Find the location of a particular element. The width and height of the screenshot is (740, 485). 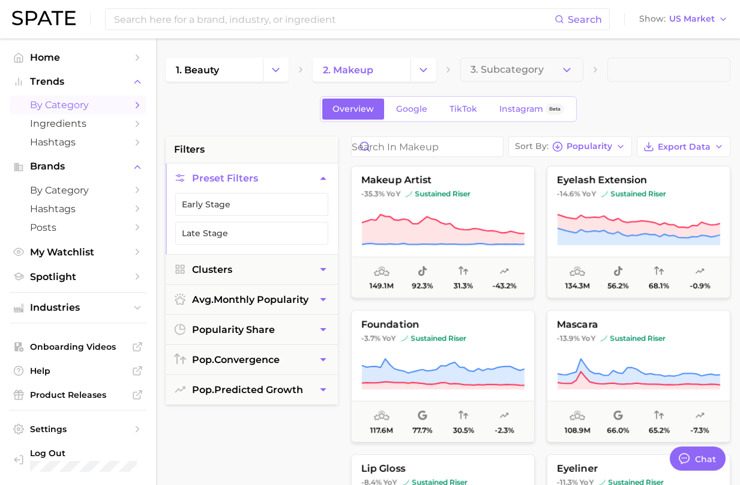

span: 65.2% is located at coordinates (659, 430).